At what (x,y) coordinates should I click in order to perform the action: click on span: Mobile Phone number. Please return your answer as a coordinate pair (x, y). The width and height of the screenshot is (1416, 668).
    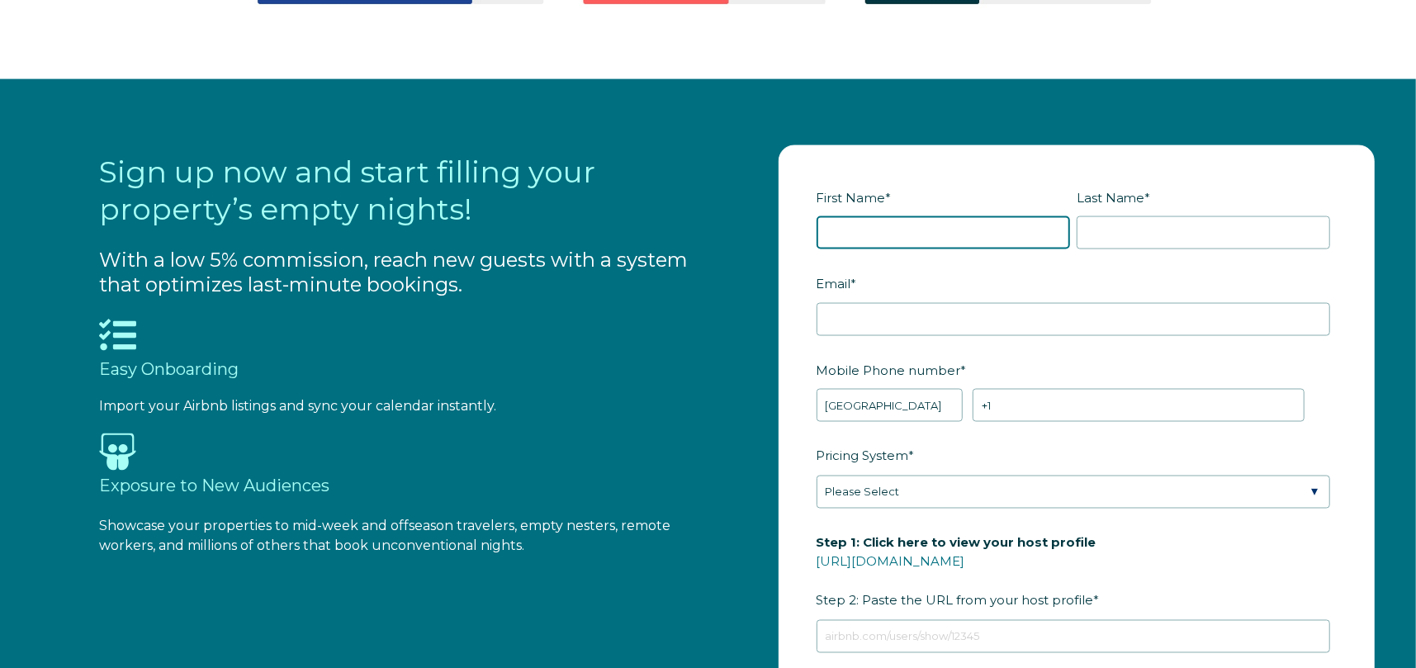
    Looking at the image, I should click on (889, 370).